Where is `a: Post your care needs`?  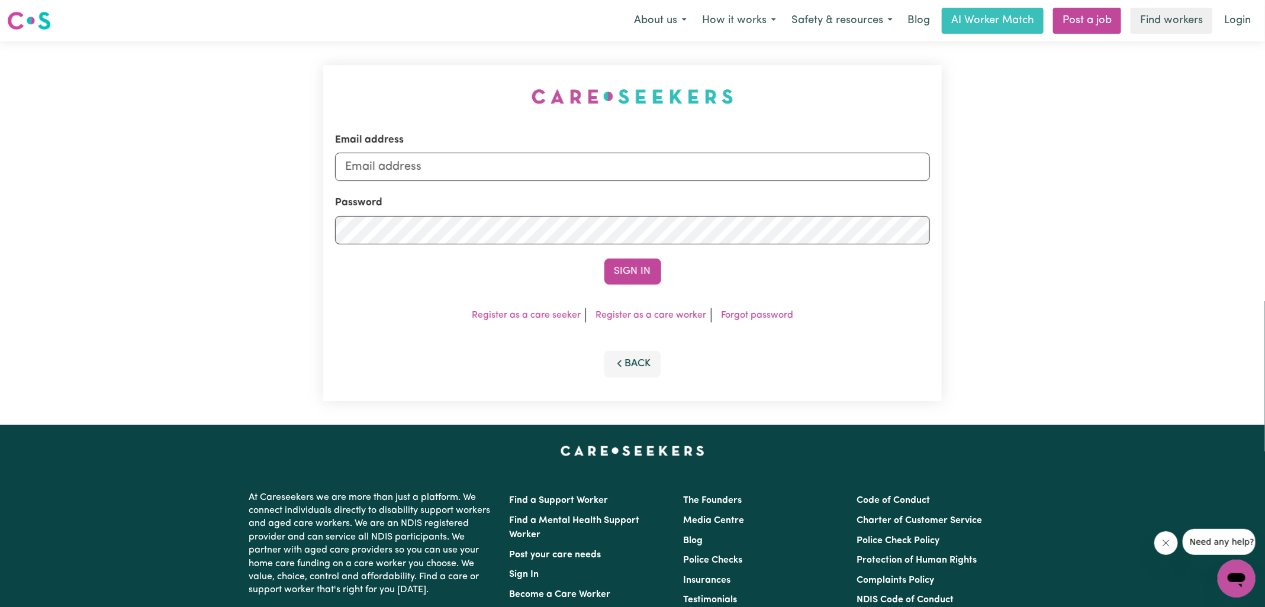
a: Post your care needs is located at coordinates (555, 555).